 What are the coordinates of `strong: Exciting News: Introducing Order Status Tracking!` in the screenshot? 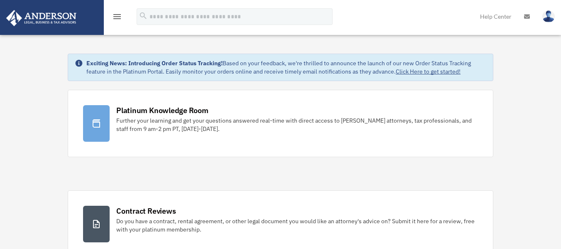 It's located at (154, 63).